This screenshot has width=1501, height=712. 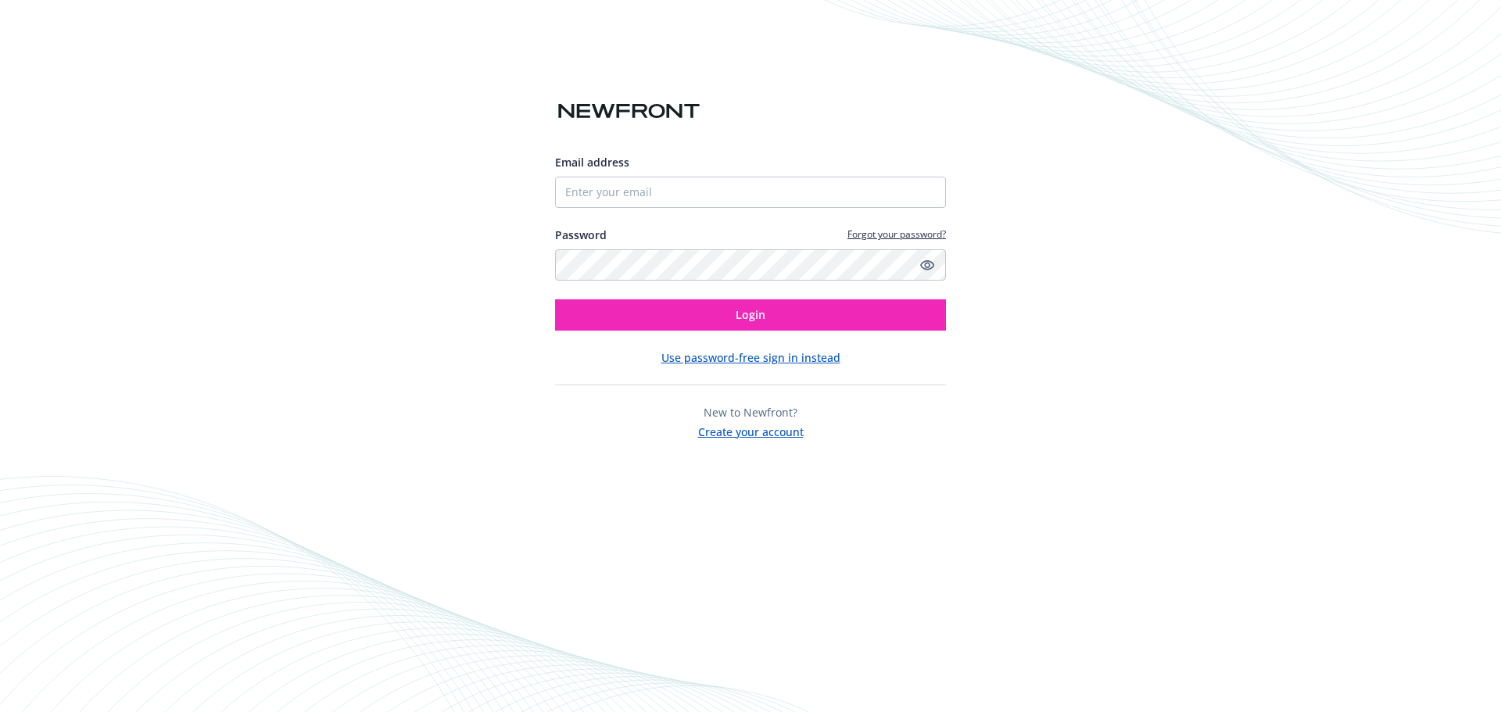 What do you see at coordinates (592, 162) in the screenshot?
I see `span: Email address` at bounding box center [592, 162].